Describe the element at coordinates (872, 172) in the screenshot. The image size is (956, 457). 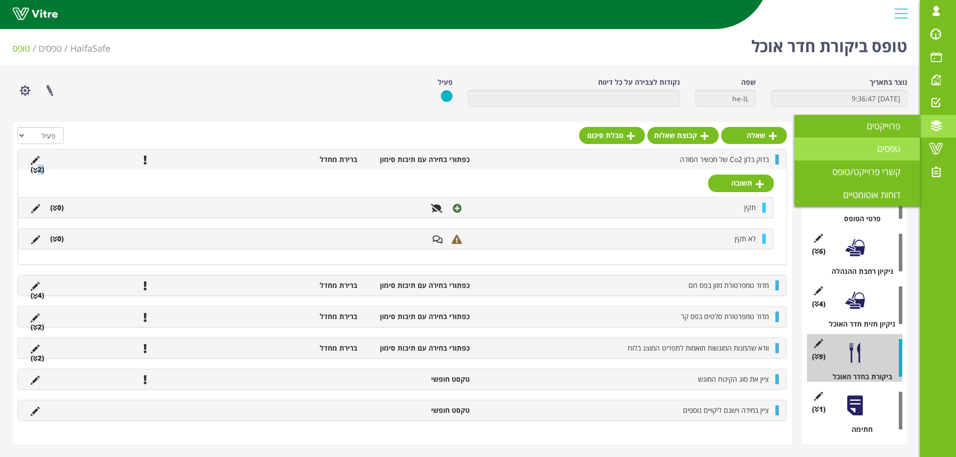
I see `span: קשרי פרוייקט/טופס` at that location.